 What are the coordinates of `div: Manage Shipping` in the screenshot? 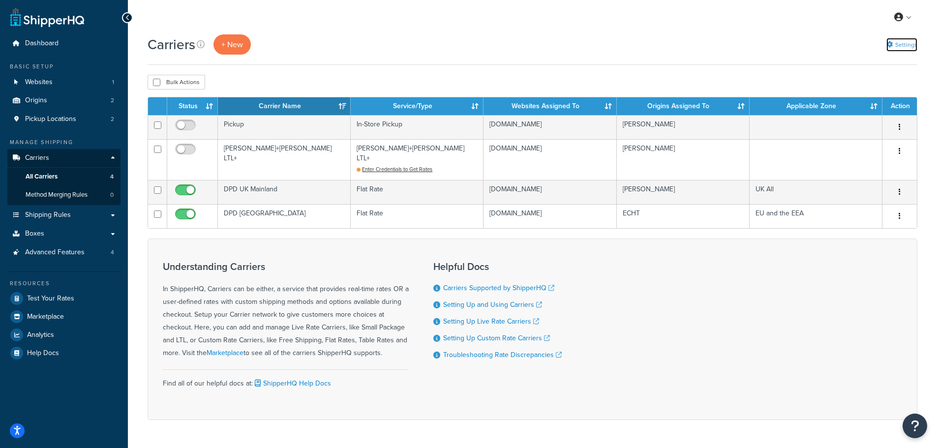 It's located at (64, 142).